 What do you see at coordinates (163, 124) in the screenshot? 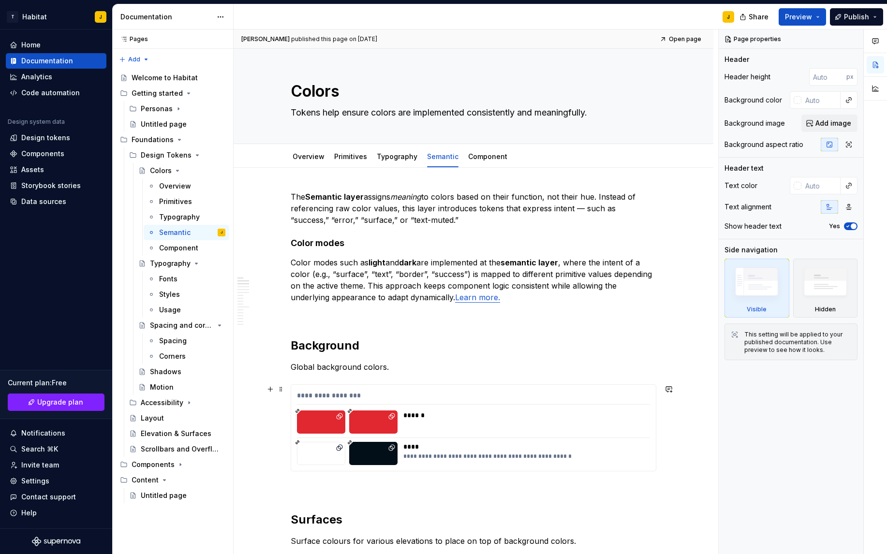
I see `div: Untitled page` at bounding box center [163, 124].